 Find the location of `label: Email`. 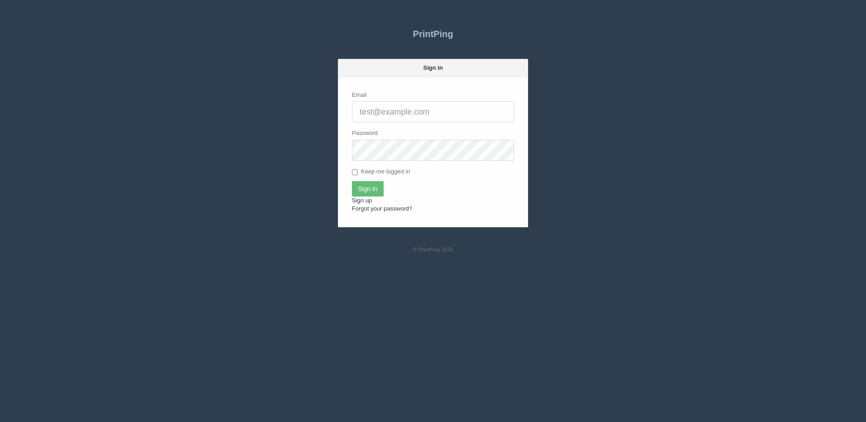

label: Email is located at coordinates (359, 95).